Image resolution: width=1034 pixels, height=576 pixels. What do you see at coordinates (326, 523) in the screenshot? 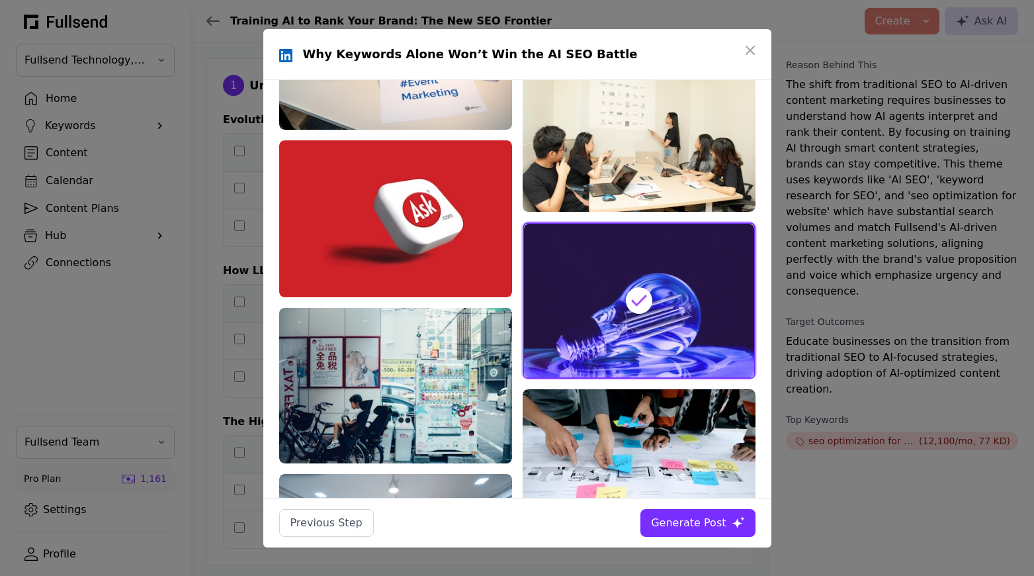
I see `button: Previous Step` at bounding box center [326, 523].